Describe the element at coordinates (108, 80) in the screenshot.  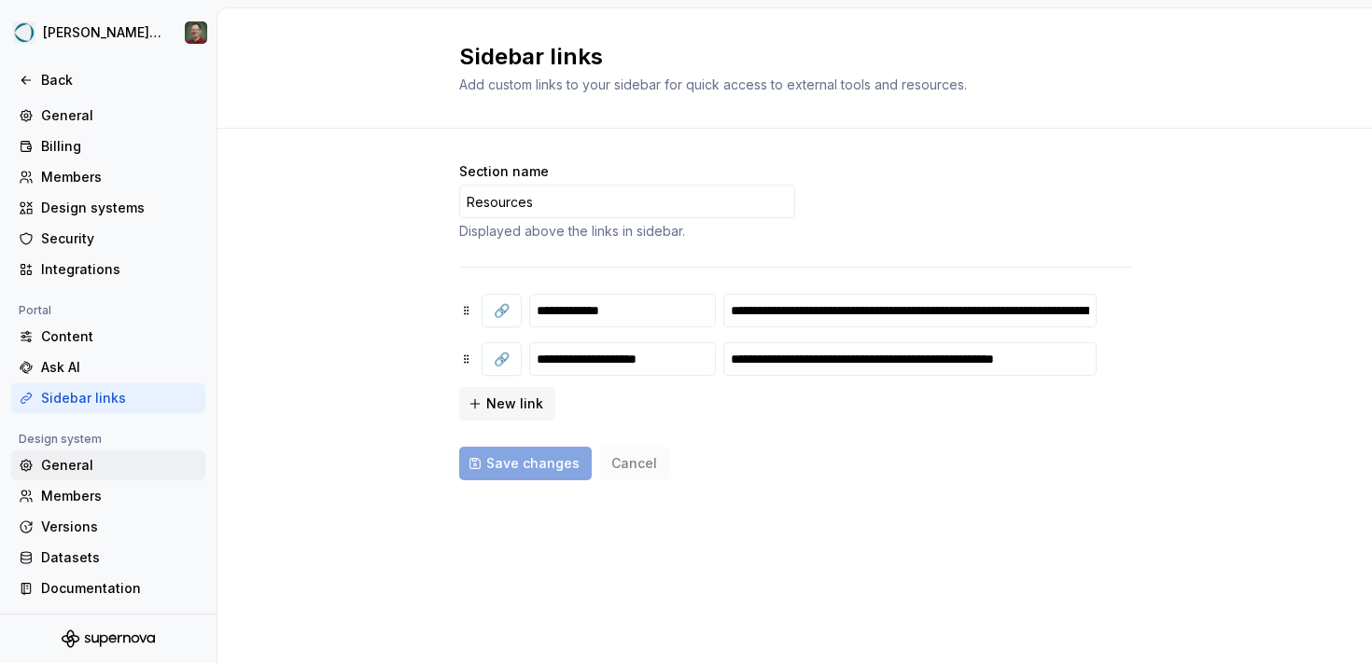
I see `a: Back` at that location.